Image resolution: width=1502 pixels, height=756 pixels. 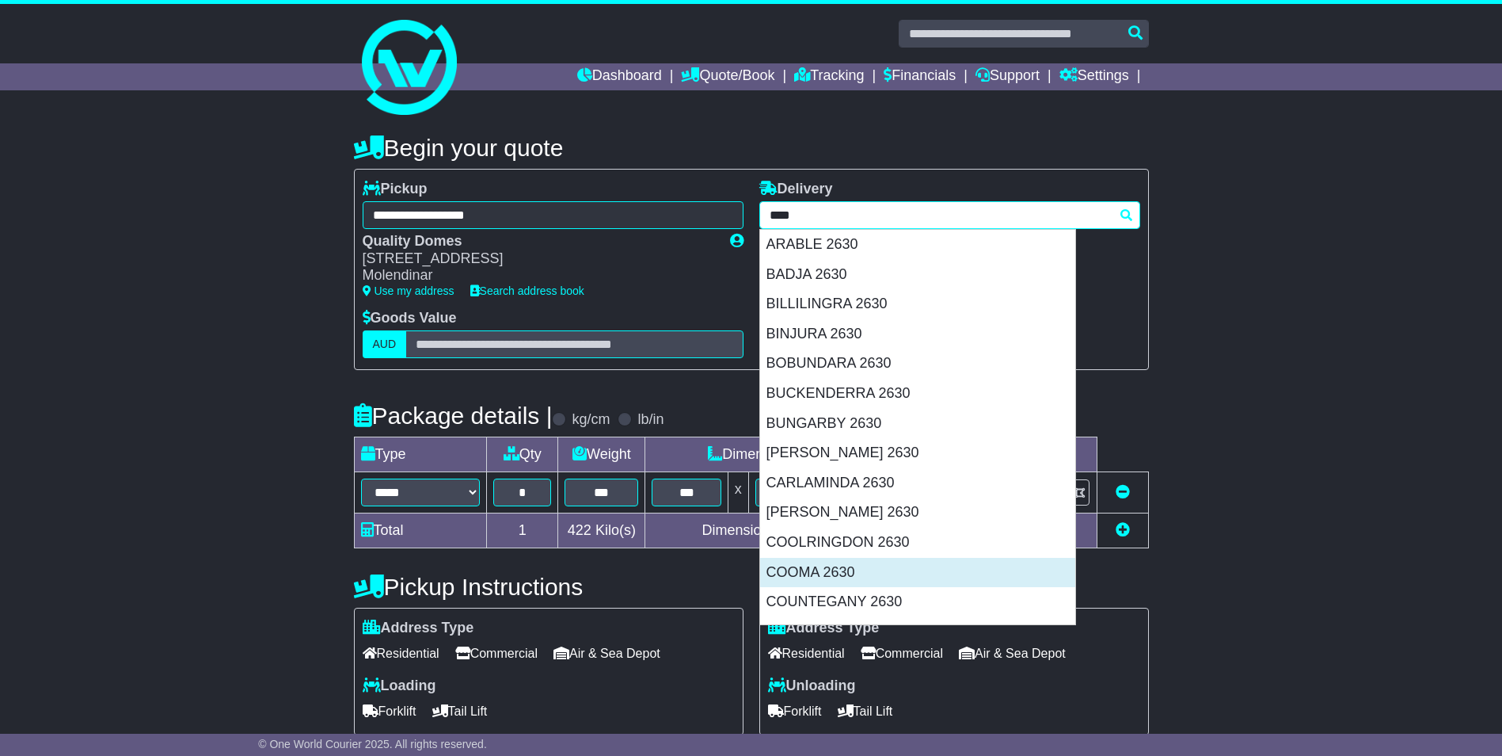 I want to click on label: AUD, so click(x=385, y=344).